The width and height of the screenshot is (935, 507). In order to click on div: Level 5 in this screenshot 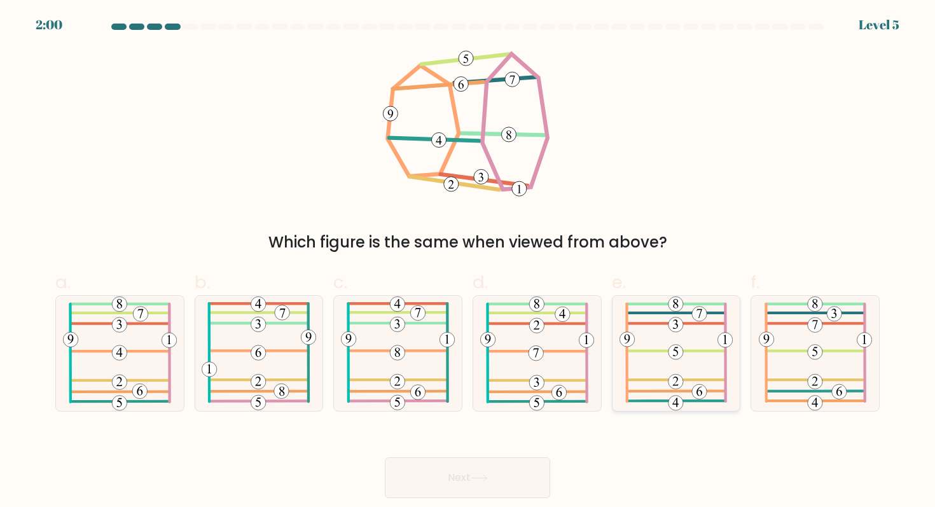, I will do `click(879, 25)`.